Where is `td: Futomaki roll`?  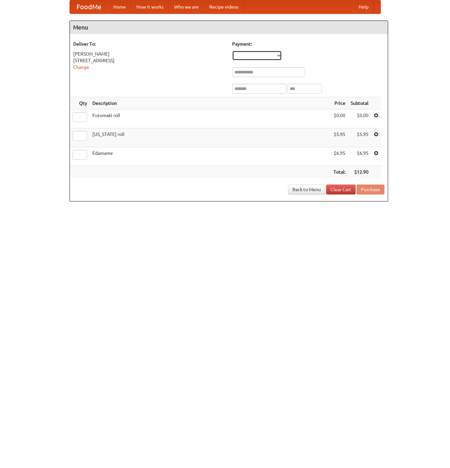 td: Futomaki roll is located at coordinates (210, 119).